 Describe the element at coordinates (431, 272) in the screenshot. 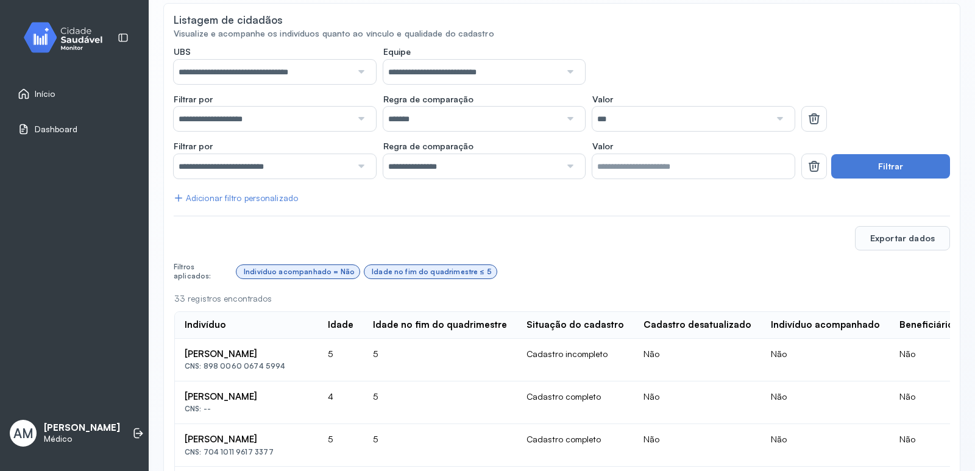

I see `div: Idade no fim do quadrimestre ≤ 5` at that location.